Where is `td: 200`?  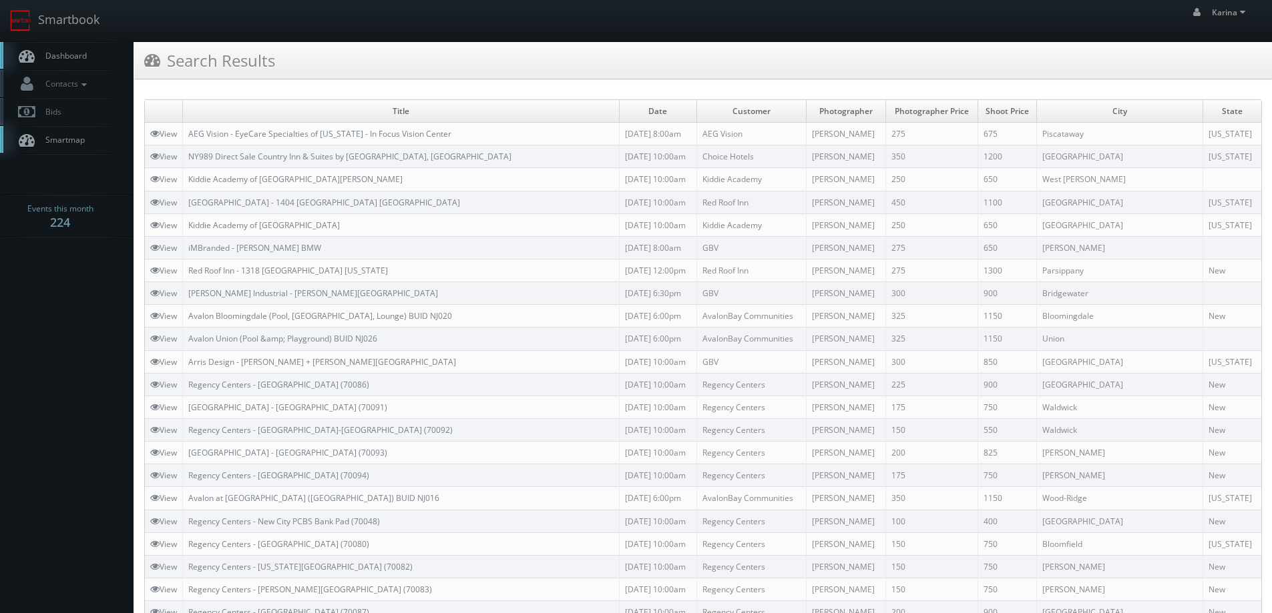 td: 200 is located at coordinates (931, 453).